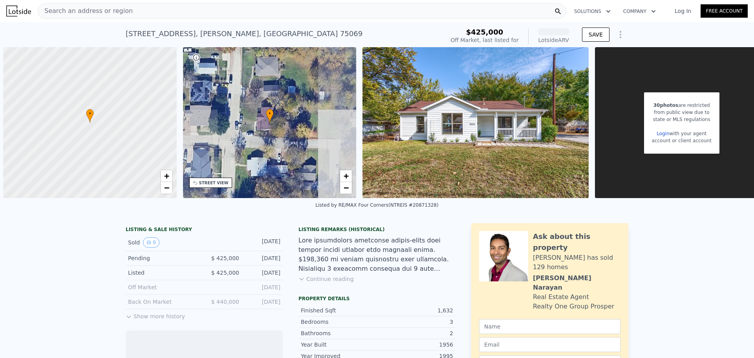  I want to click on div: Year Built, so click(339, 344).